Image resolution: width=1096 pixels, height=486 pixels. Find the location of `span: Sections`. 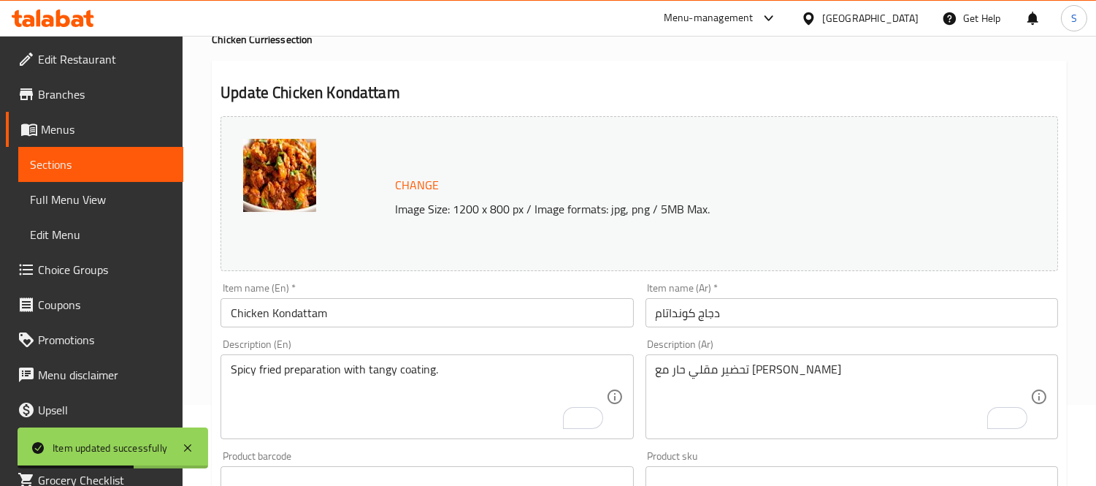

span: Sections is located at coordinates (101, 164).